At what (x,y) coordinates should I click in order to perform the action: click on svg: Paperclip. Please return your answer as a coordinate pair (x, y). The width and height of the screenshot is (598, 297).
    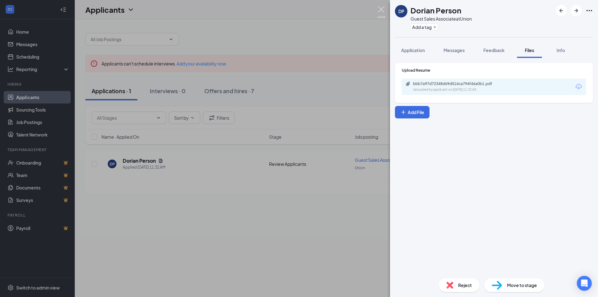
    Looking at the image, I should click on (408, 84).